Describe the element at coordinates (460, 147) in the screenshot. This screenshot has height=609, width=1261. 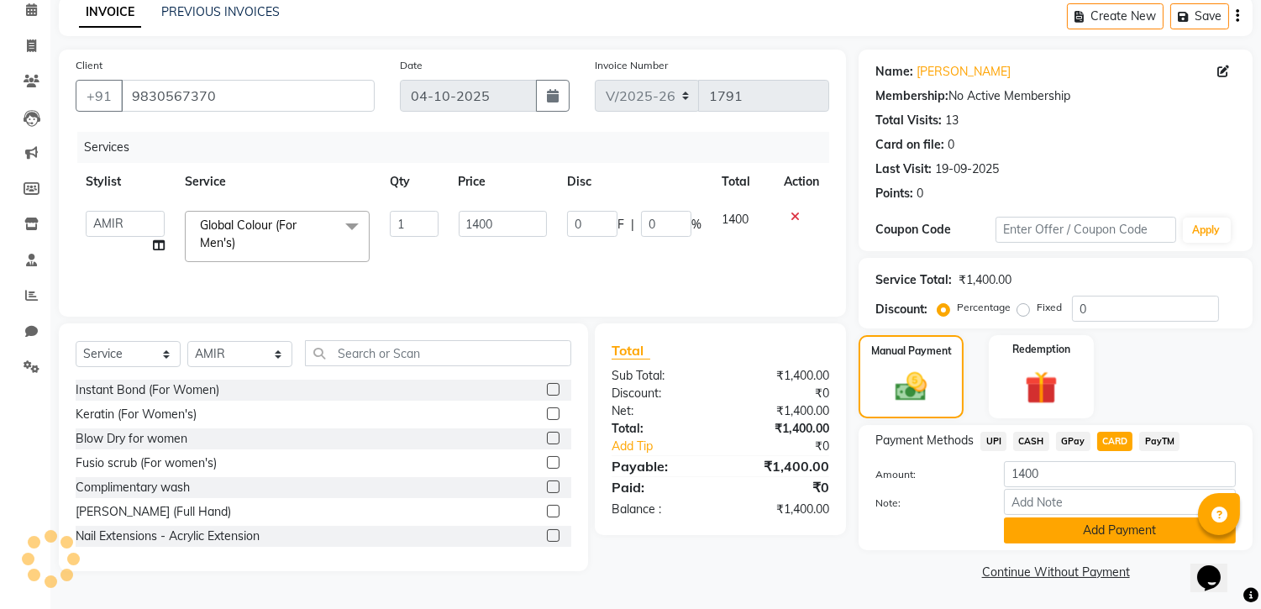
I see `div: Services` at that location.